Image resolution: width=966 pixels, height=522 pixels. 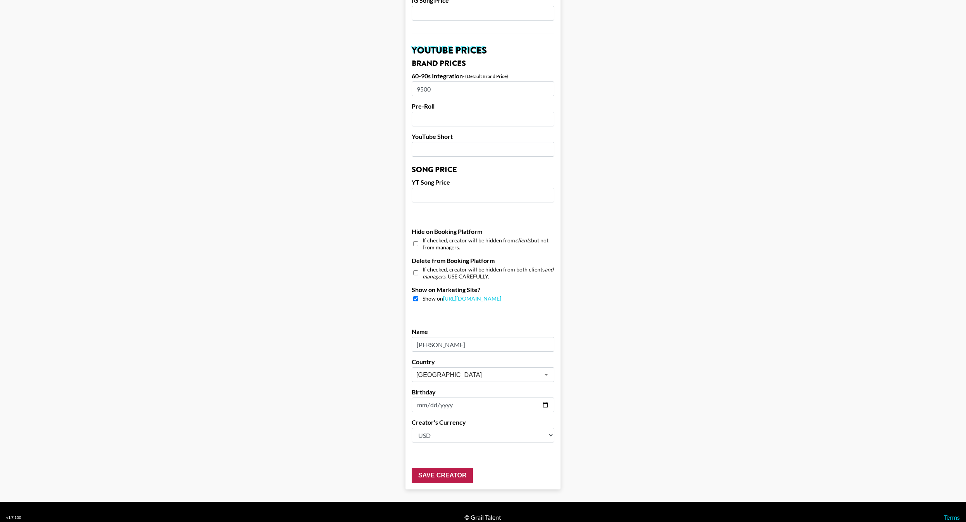 What do you see at coordinates (488, 273) in the screenshot?
I see `span: If checked, creator will be hidden from both clients . USE CAREFULLY.` at bounding box center [488, 273].